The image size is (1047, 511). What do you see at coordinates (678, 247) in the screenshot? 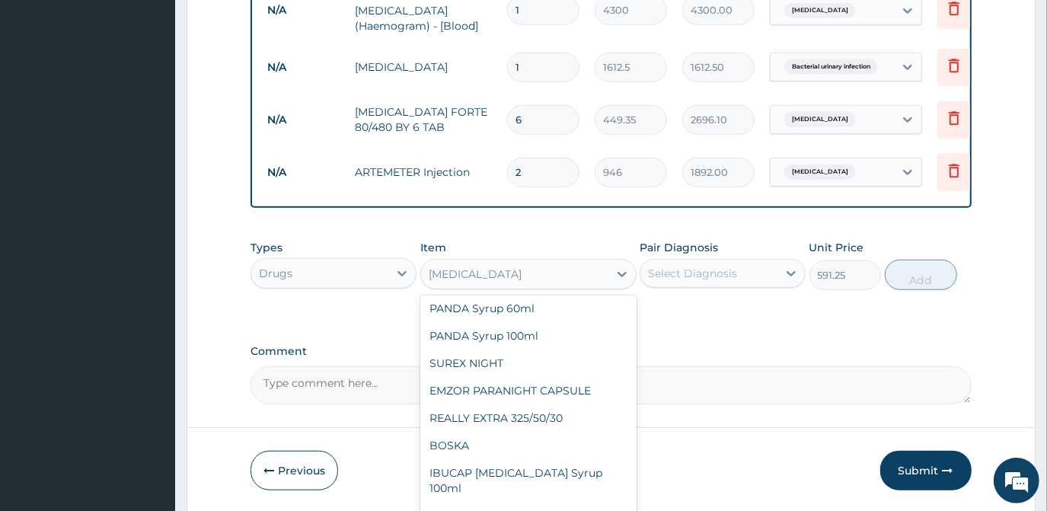
I see `label: Pair Diagnosis` at bounding box center [678, 247].